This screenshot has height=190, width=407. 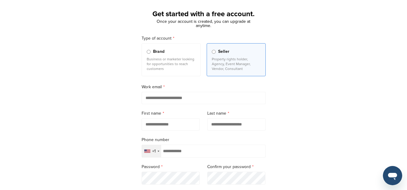 What do you see at coordinates (203, 39) in the screenshot?
I see `label: Type of account` at bounding box center [203, 39].